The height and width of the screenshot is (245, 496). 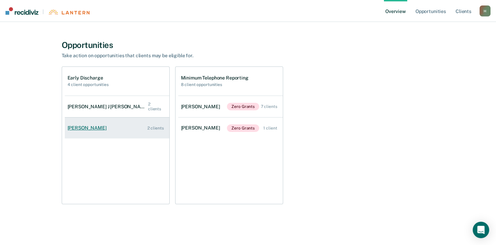 What do you see at coordinates (214, 85) in the screenshot?
I see `h2: 8 client opportunities` at bounding box center [214, 85].